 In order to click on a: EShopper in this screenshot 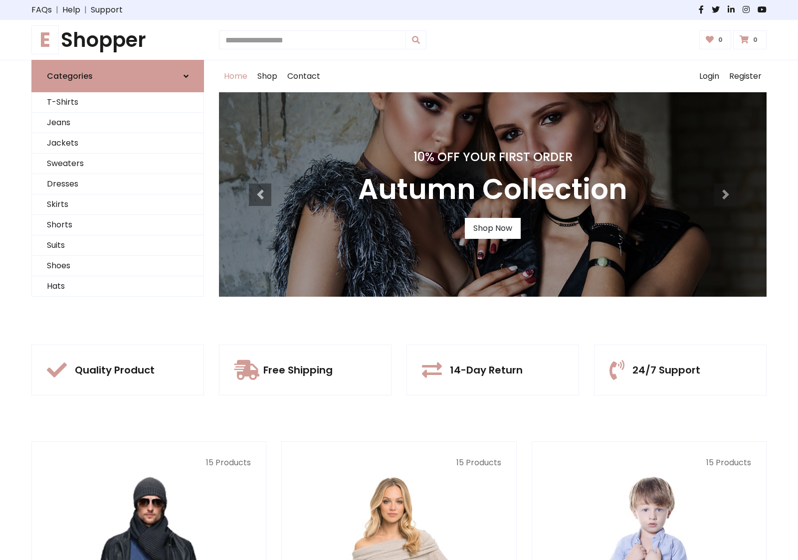, I will do `click(118, 40)`.